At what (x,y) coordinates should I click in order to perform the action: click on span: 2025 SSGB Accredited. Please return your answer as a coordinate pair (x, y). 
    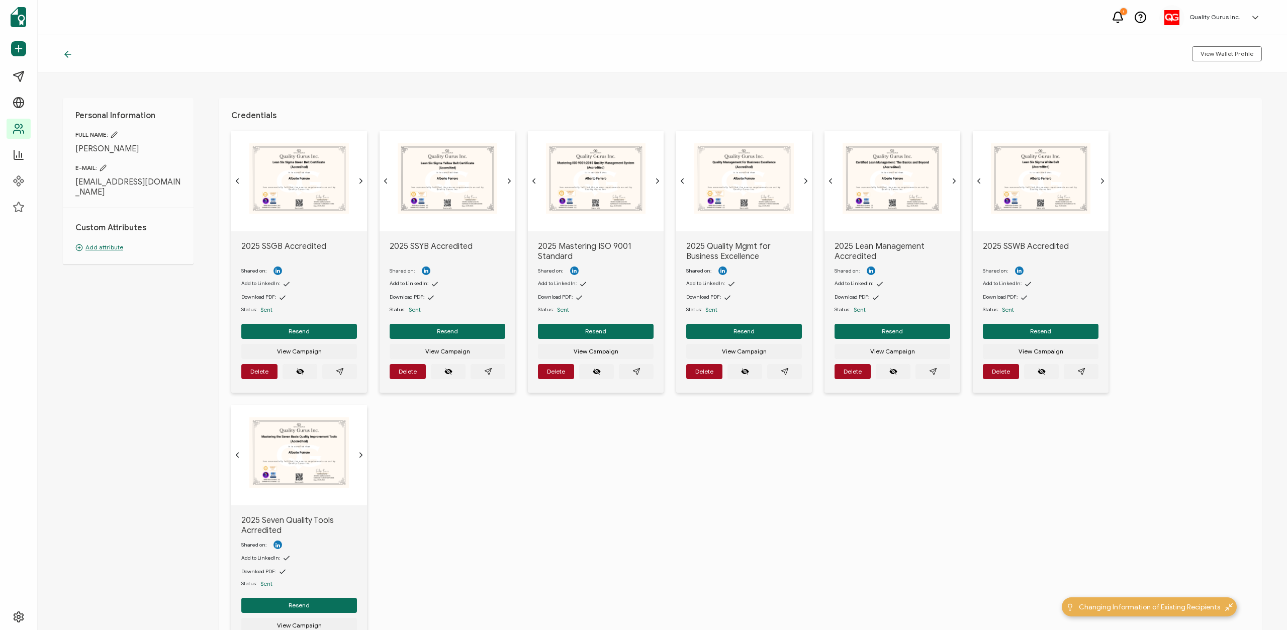
    Looking at the image, I should click on (299, 251).